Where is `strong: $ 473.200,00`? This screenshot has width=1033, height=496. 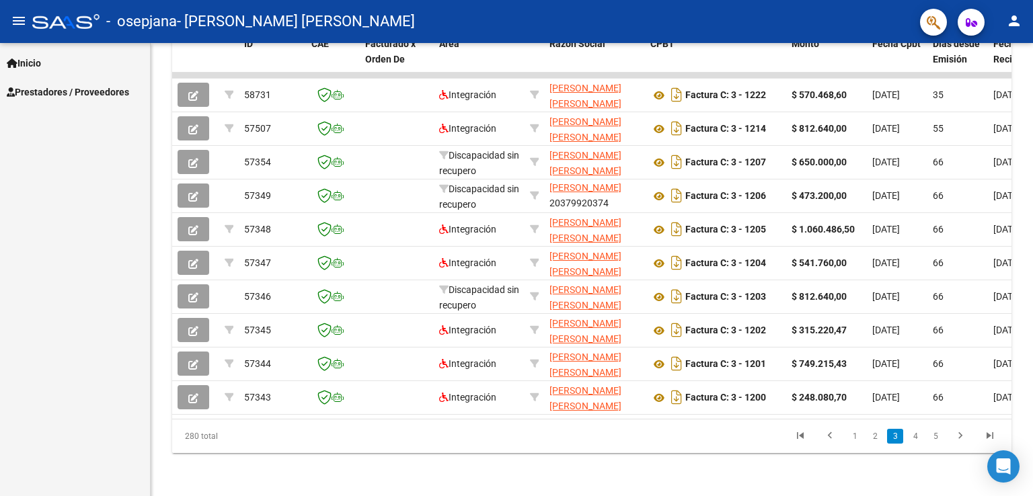 strong: $ 473.200,00 is located at coordinates (819, 196).